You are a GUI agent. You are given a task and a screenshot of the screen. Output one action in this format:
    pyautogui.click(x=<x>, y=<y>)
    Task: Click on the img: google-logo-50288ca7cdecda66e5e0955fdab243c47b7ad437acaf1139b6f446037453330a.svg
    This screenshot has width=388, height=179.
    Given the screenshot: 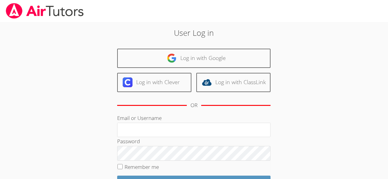 What is the action you would take?
    pyautogui.click(x=172, y=58)
    